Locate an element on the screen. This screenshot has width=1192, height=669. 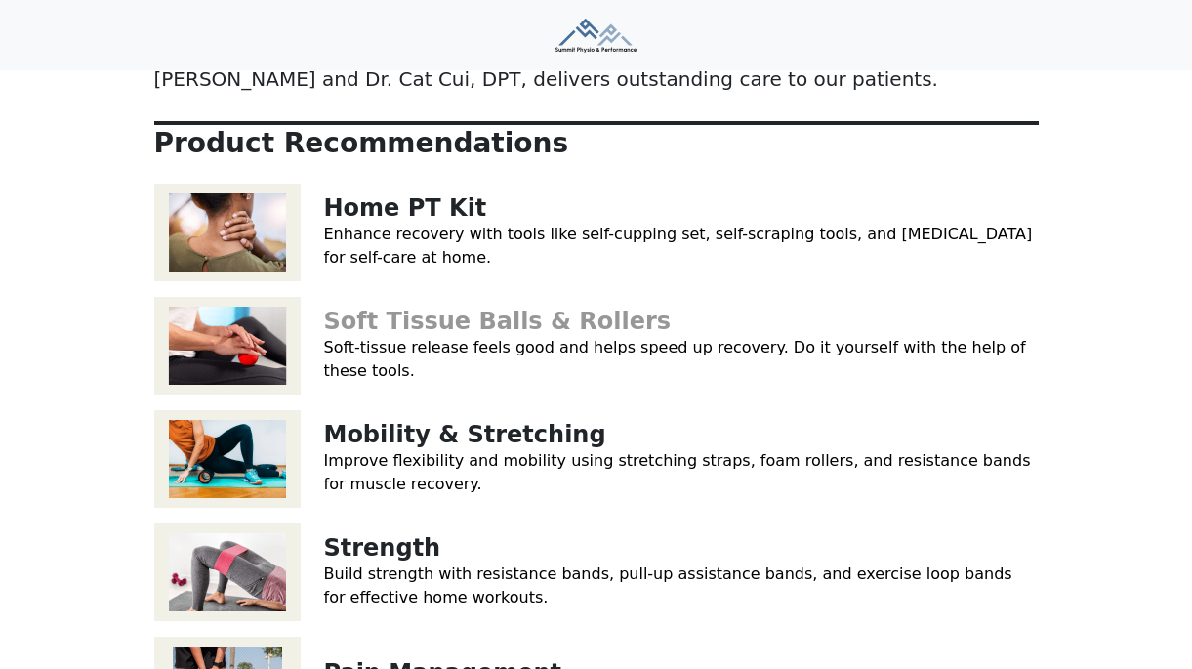
img: Soft Tissue Balls & Rollers is located at coordinates (227, 346).